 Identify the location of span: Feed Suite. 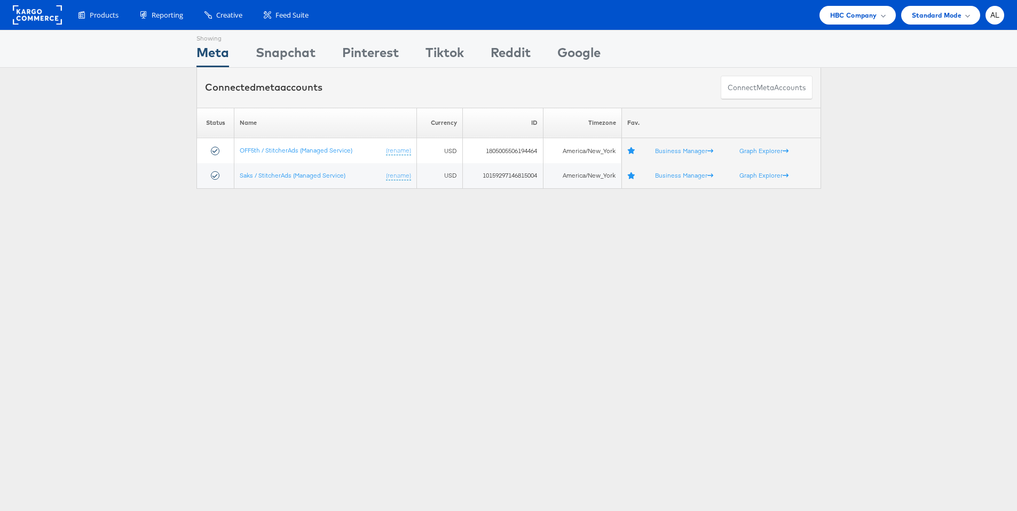
(292, 15).